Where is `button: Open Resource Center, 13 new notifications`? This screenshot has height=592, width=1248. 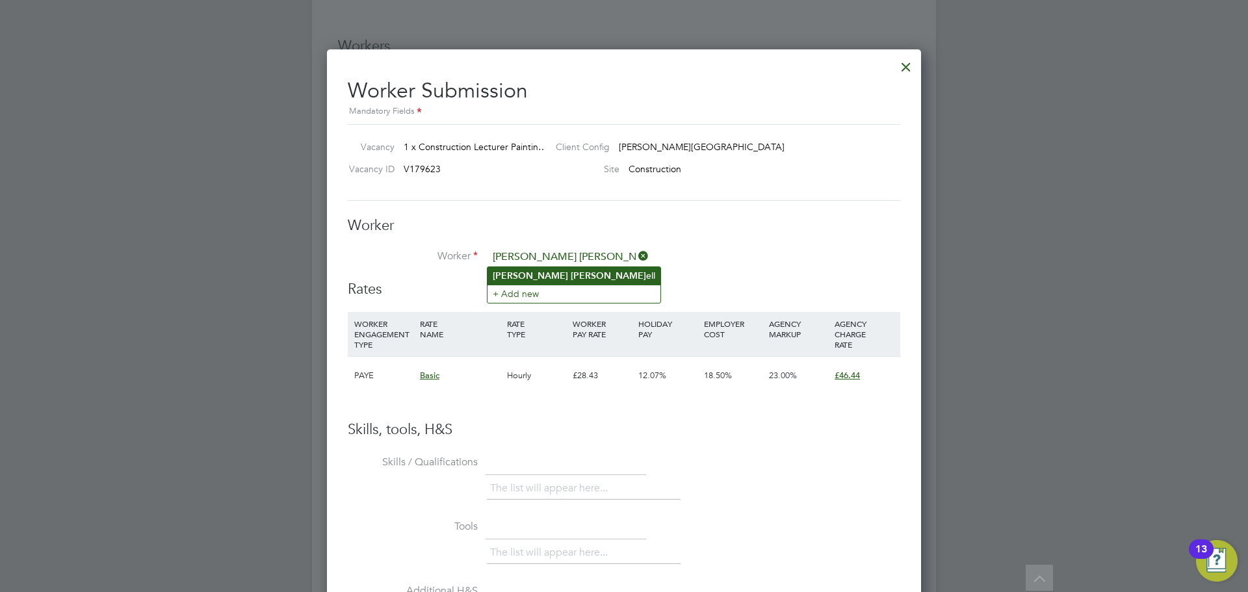 button: Open Resource Center, 13 new notifications is located at coordinates (1217, 561).